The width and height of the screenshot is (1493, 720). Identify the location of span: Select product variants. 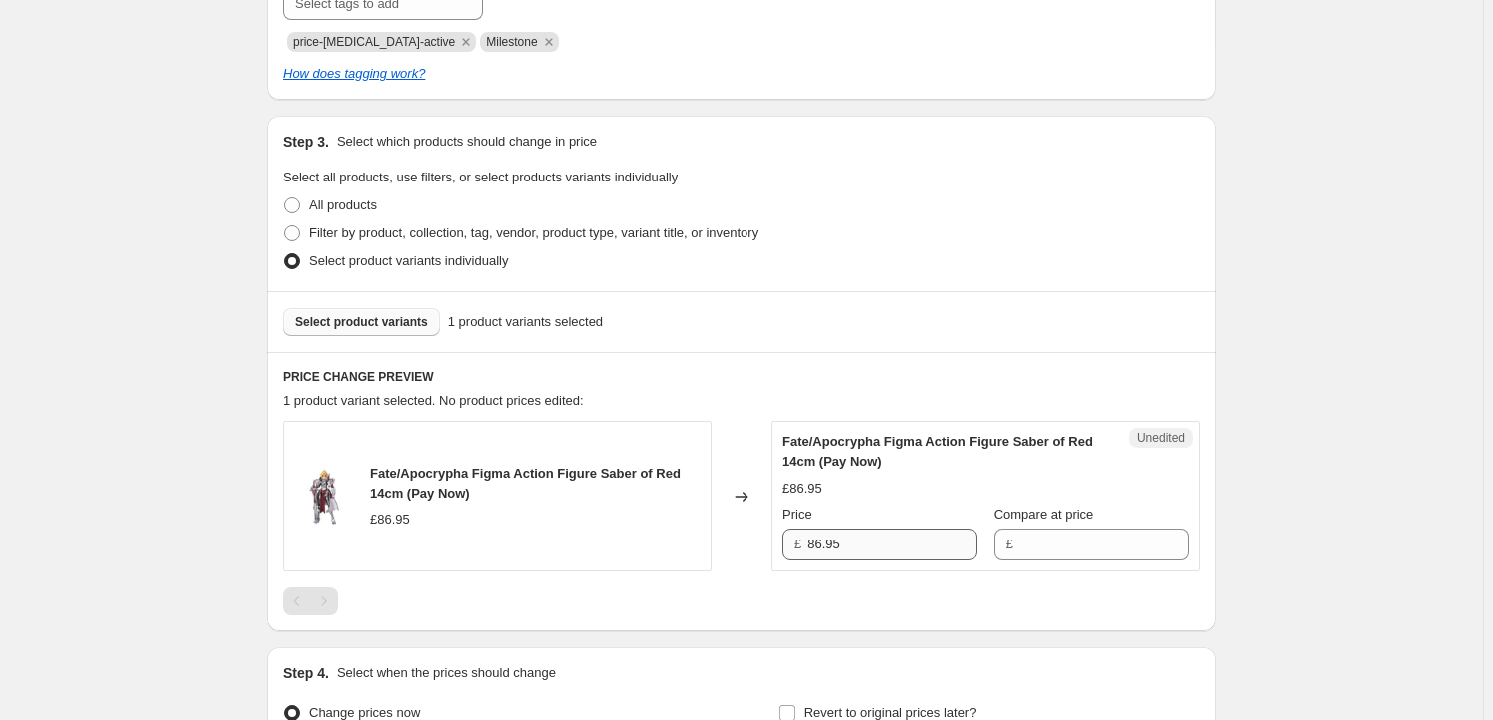
(361, 322).